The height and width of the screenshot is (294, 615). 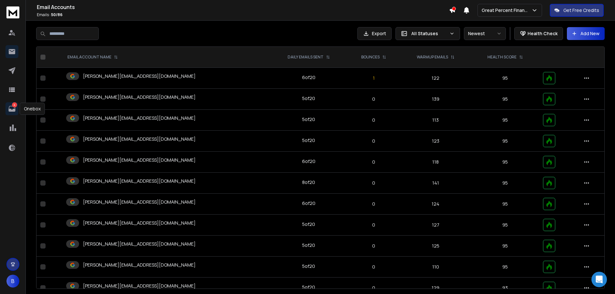 What do you see at coordinates (13, 281) in the screenshot?
I see `span: B` at bounding box center [13, 281].